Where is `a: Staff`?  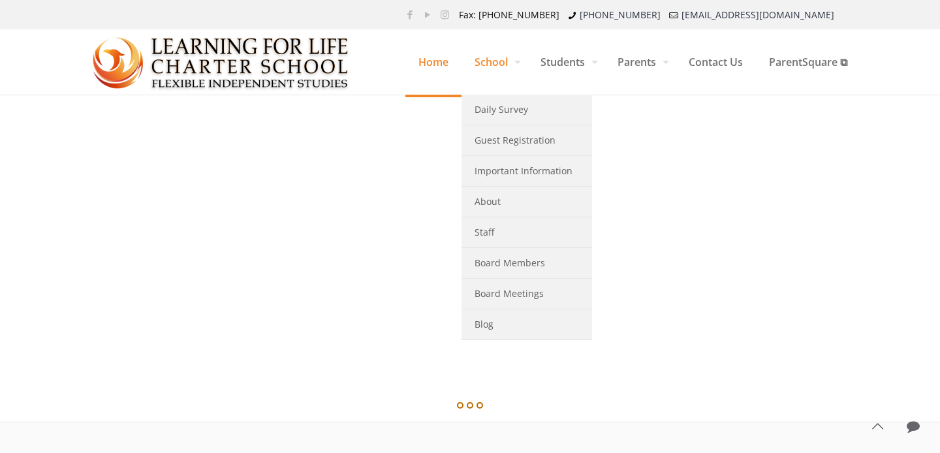
a: Staff is located at coordinates (527, 232).